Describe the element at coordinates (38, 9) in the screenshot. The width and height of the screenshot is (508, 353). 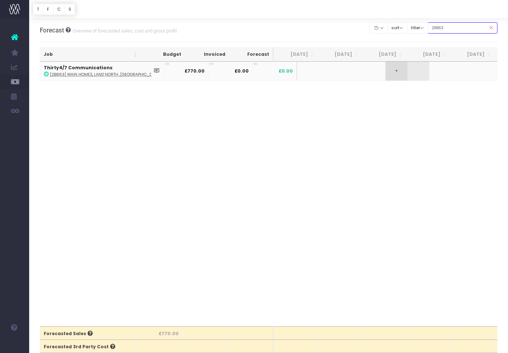
I see `button: T` at that location.